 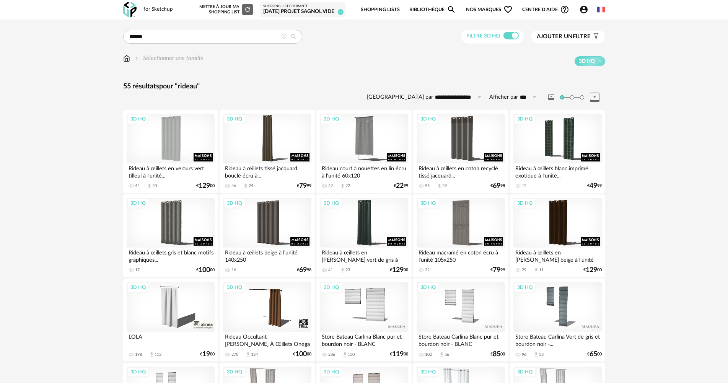 What do you see at coordinates (234, 270) in the screenshot?
I see `div: 16` at bounding box center [234, 270].